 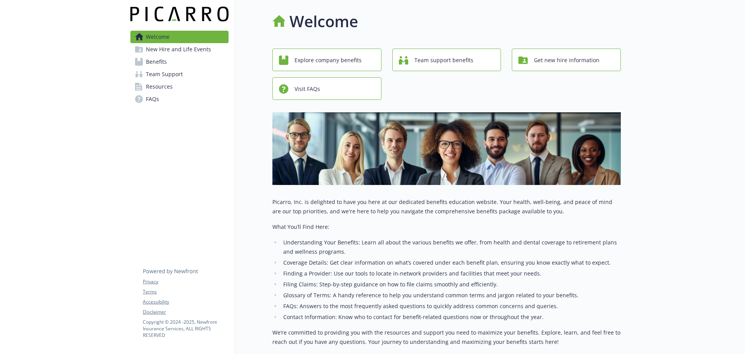 What do you see at coordinates (179, 62) in the screenshot?
I see `a: Benefits` at bounding box center [179, 62].